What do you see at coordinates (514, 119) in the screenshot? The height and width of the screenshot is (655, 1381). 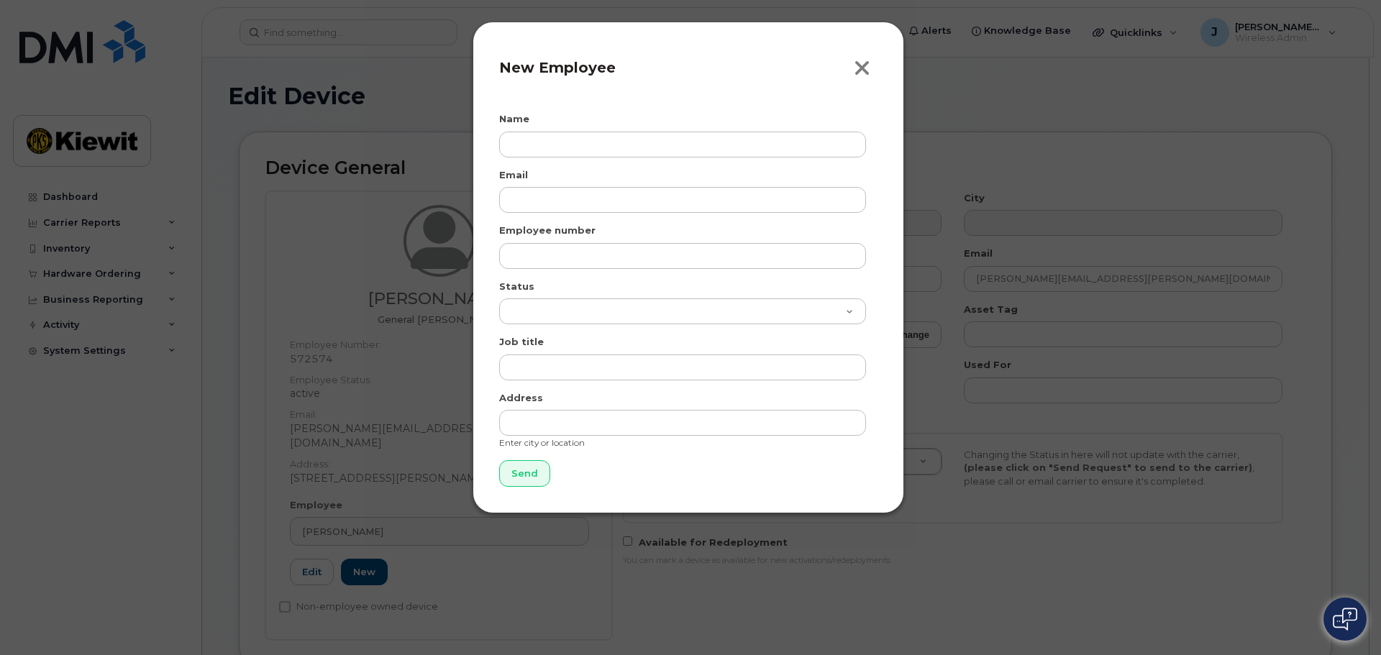 I see `label: Name` at bounding box center [514, 119].